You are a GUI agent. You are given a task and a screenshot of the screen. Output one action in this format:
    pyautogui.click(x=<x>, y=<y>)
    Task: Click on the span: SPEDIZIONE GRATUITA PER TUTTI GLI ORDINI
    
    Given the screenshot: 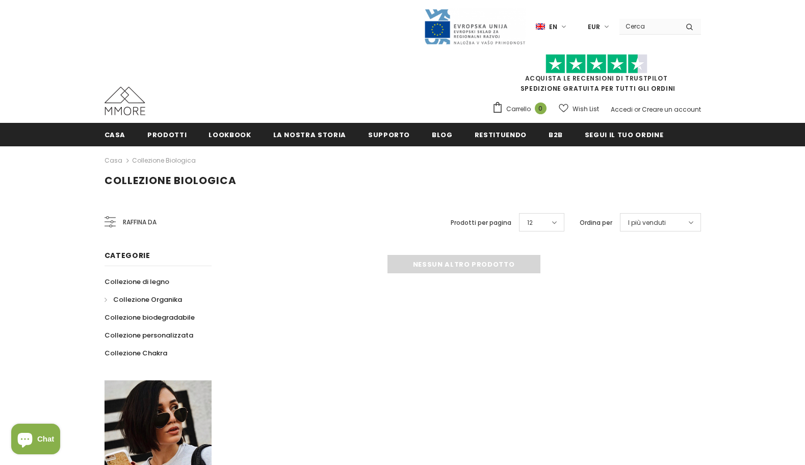 What is the action you would take?
    pyautogui.click(x=596, y=75)
    